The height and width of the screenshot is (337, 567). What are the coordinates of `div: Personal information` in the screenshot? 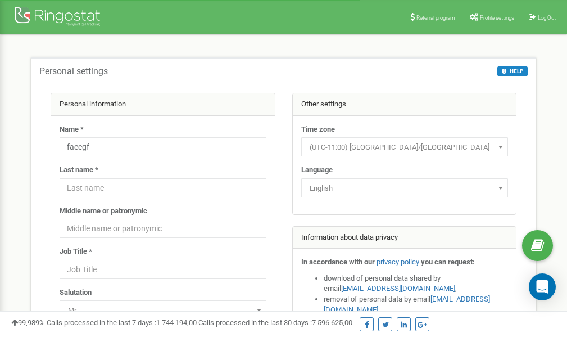 It's located at (163, 105).